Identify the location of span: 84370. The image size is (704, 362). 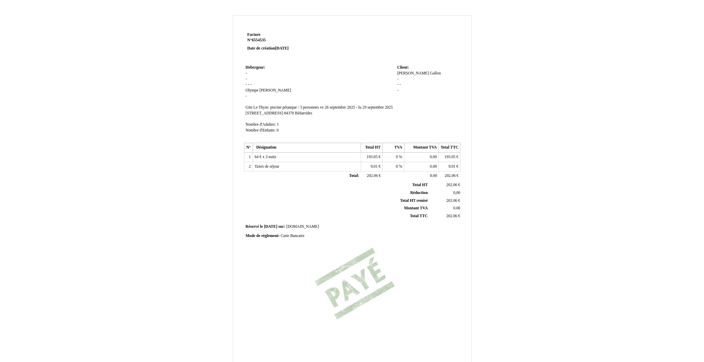
(289, 113).